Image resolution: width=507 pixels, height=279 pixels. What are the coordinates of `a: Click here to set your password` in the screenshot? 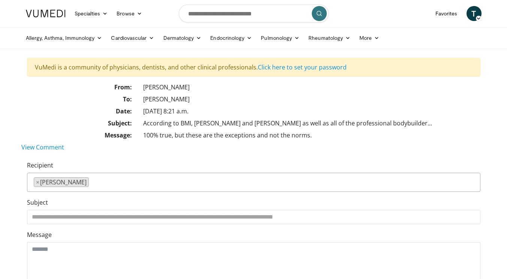 It's located at (302, 67).